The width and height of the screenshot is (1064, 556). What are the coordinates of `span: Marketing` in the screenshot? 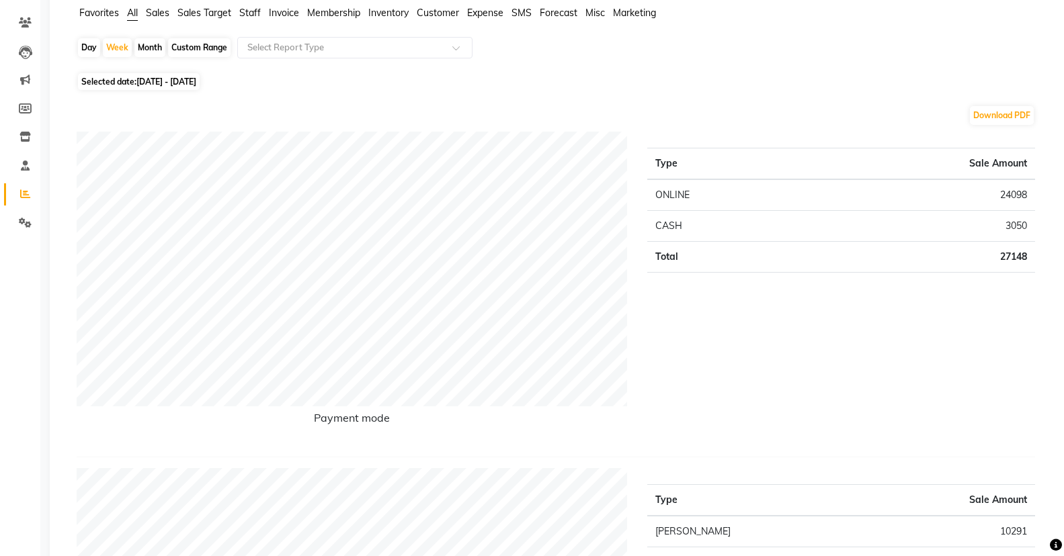 It's located at (634, 13).